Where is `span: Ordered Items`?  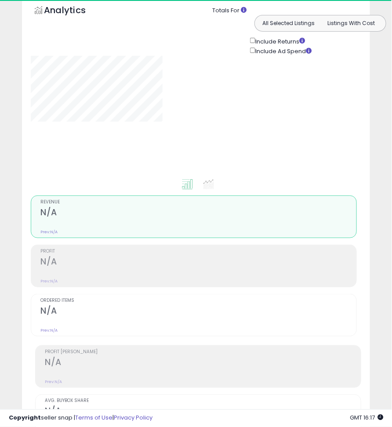 span: Ordered Items is located at coordinates (198, 301).